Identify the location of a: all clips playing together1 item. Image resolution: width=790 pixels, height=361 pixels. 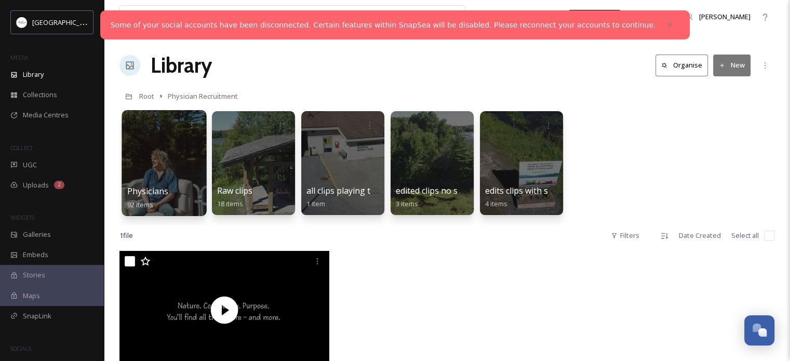
(354, 197).